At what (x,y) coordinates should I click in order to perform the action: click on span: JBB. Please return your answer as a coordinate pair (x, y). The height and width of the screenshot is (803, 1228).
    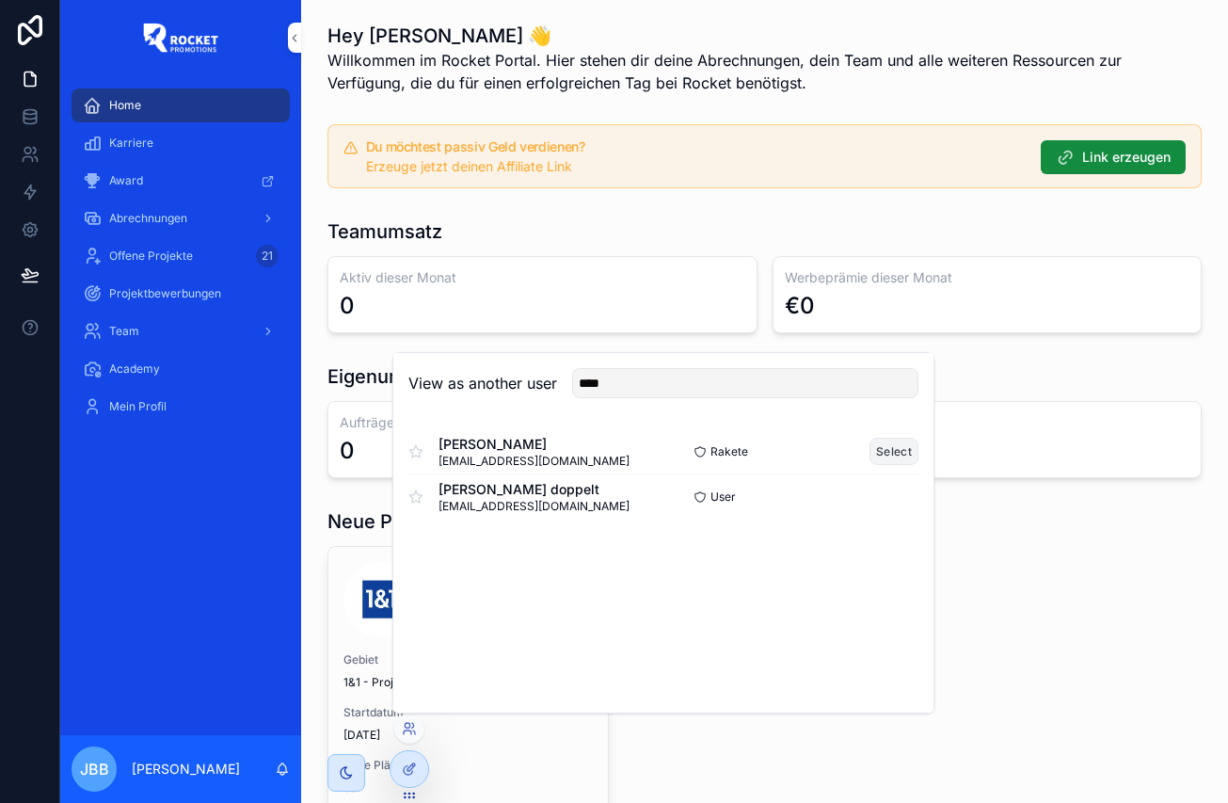
    Looking at the image, I should click on (94, 769).